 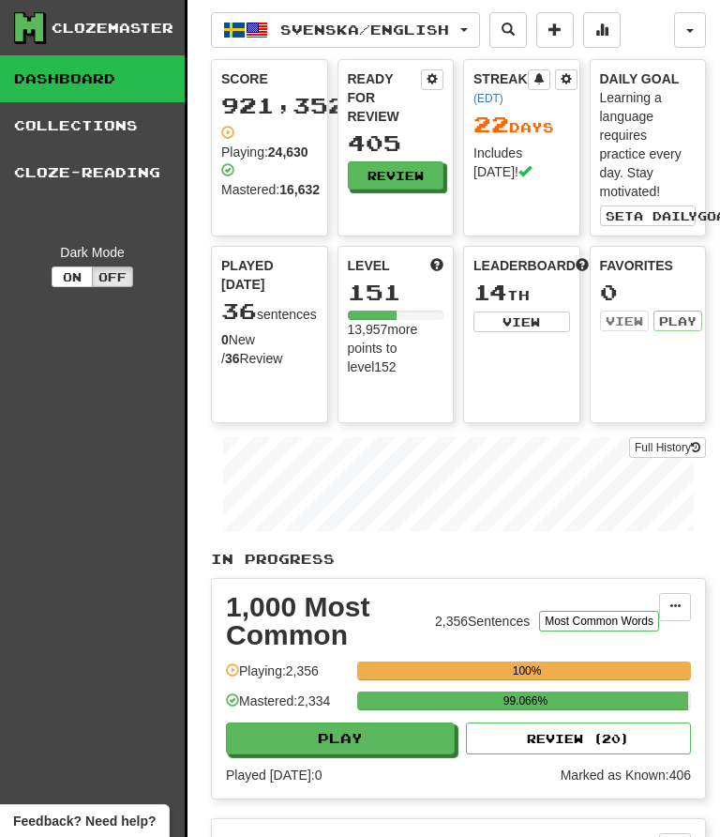 What do you see at coordinates (270, 180) in the screenshot?
I see `div: Mastered:` at bounding box center [270, 180].